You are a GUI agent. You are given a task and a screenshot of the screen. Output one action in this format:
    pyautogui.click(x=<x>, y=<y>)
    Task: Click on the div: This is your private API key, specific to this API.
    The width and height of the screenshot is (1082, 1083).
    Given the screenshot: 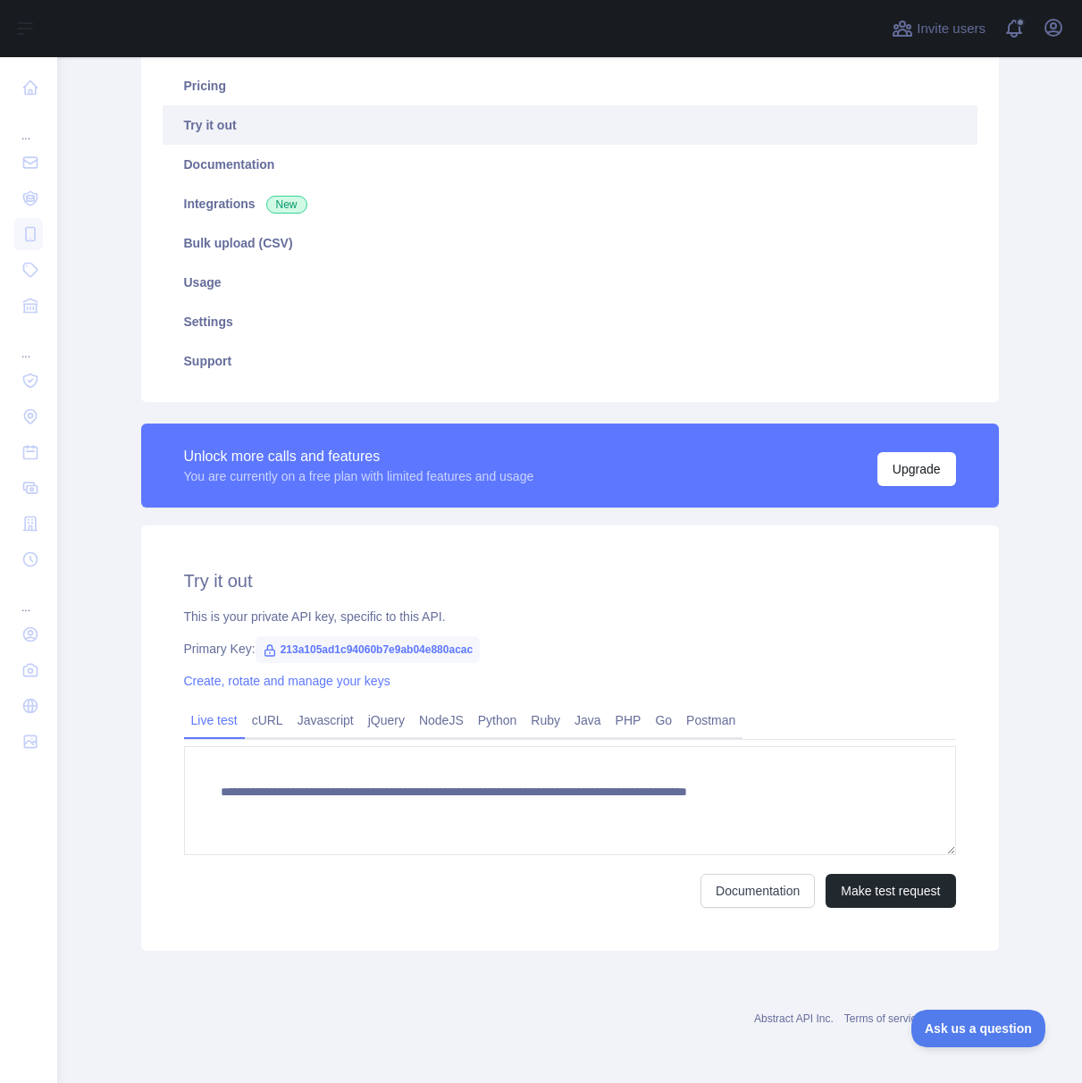 What is the action you would take?
    pyautogui.click(x=570, y=617)
    